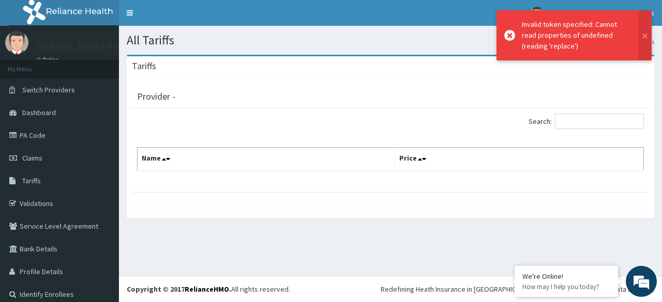 The height and width of the screenshot is (302, 662). I want to click on label: Search:, so click(586, 122).